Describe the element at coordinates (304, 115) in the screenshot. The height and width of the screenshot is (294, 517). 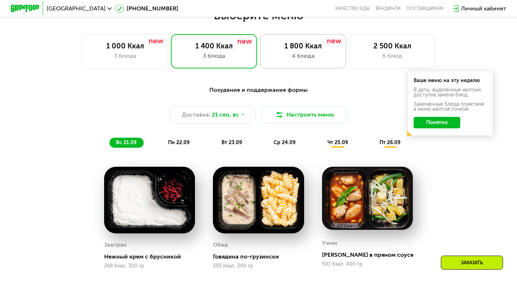
I see `button: Настроить меню` at that location.